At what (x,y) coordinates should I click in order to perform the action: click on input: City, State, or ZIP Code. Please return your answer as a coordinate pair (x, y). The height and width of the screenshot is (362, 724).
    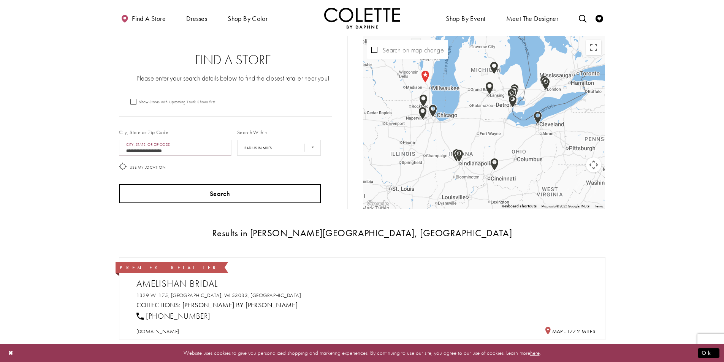
    Looking at the image, I should click on (175, 148).